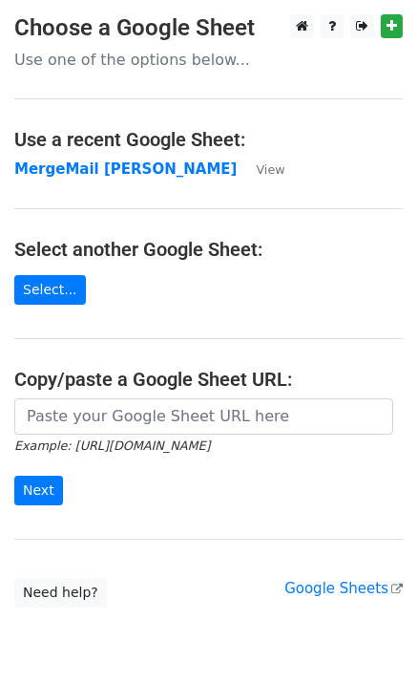 This screenshot has width=417, height=684. Describe the element at coordinates (38, 490) in the screenshot. I see `input: Next` at that location.